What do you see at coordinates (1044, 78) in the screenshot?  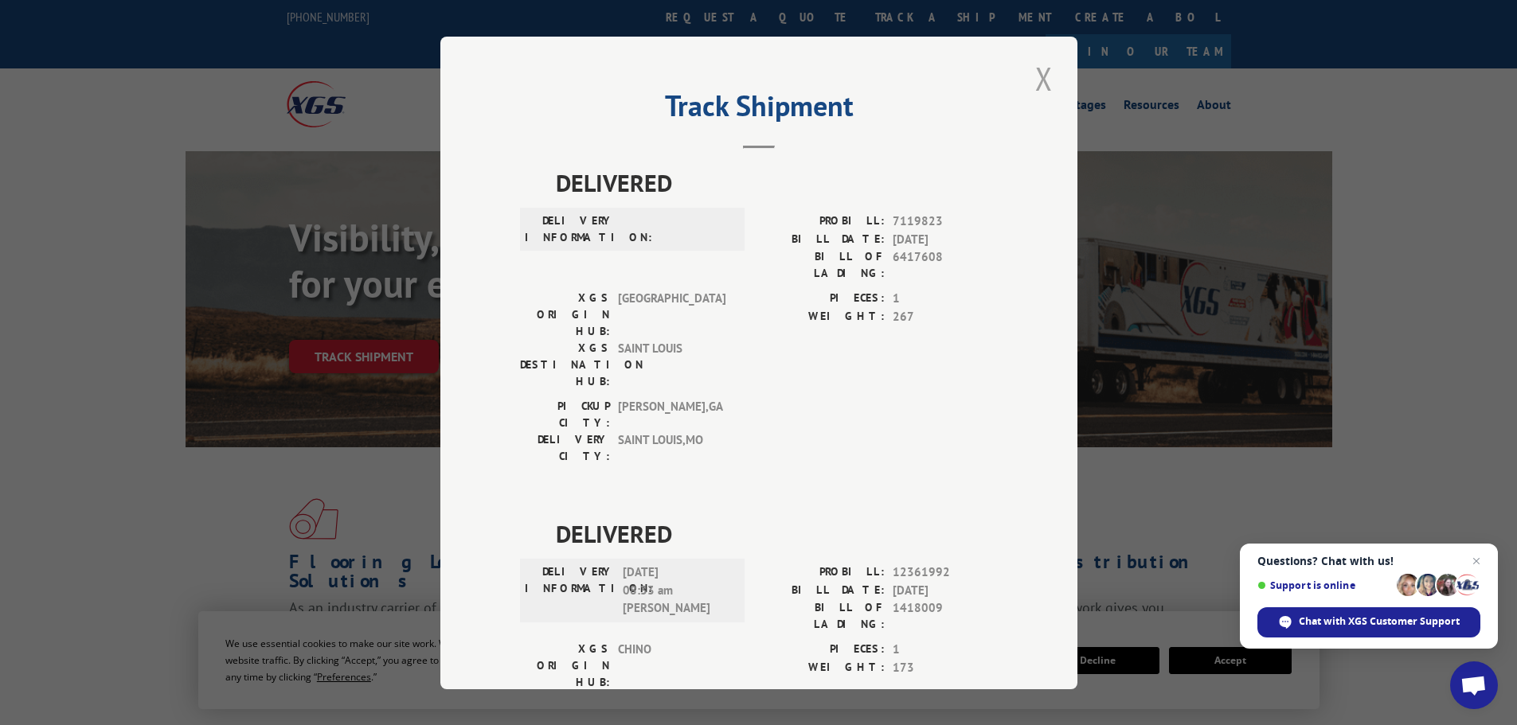 I see `button: Close modal` at bounding box center [1044, 78].